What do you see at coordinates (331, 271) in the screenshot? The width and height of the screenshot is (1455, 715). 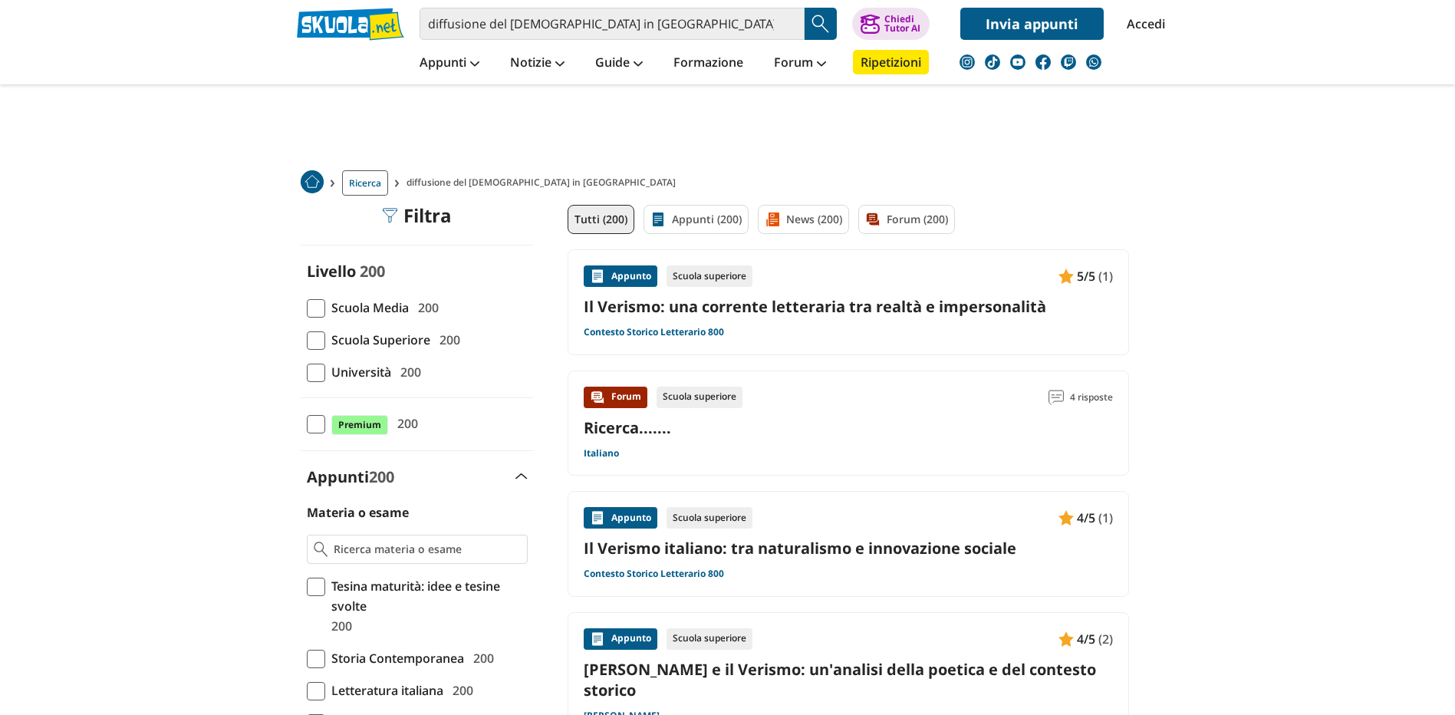 I see `label: Livello` at bounding box center [331, 271].